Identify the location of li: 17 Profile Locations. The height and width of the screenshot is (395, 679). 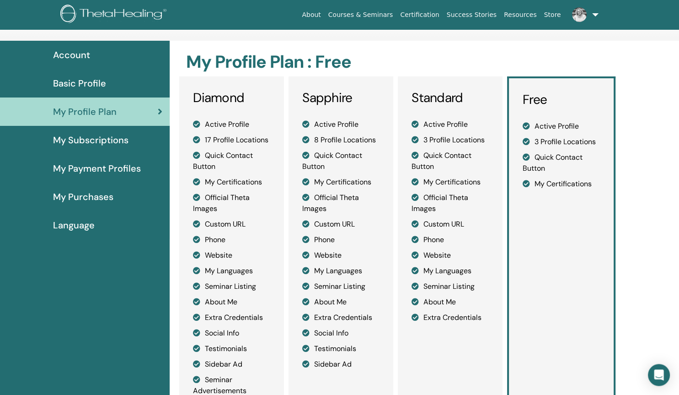
(231, 140).